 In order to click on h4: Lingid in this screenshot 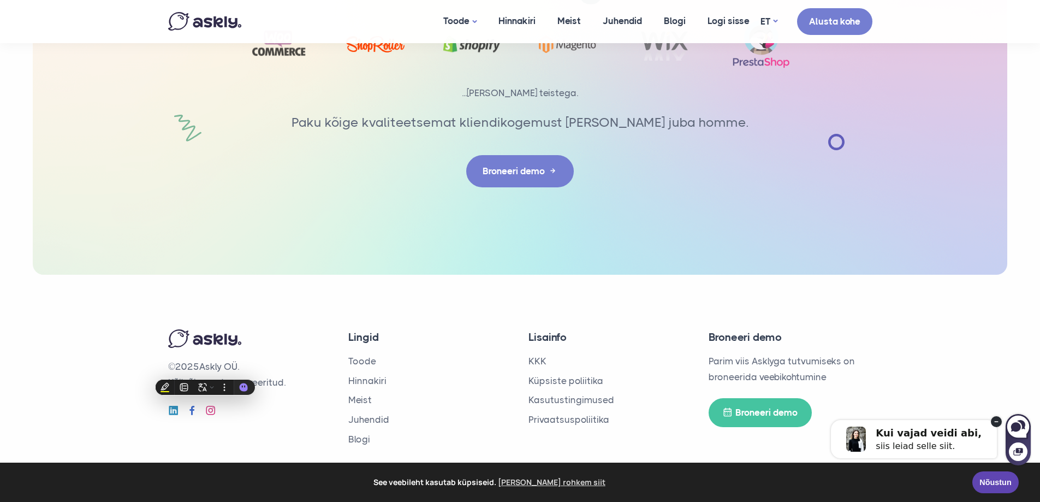, I will do `click(430, 337)`.